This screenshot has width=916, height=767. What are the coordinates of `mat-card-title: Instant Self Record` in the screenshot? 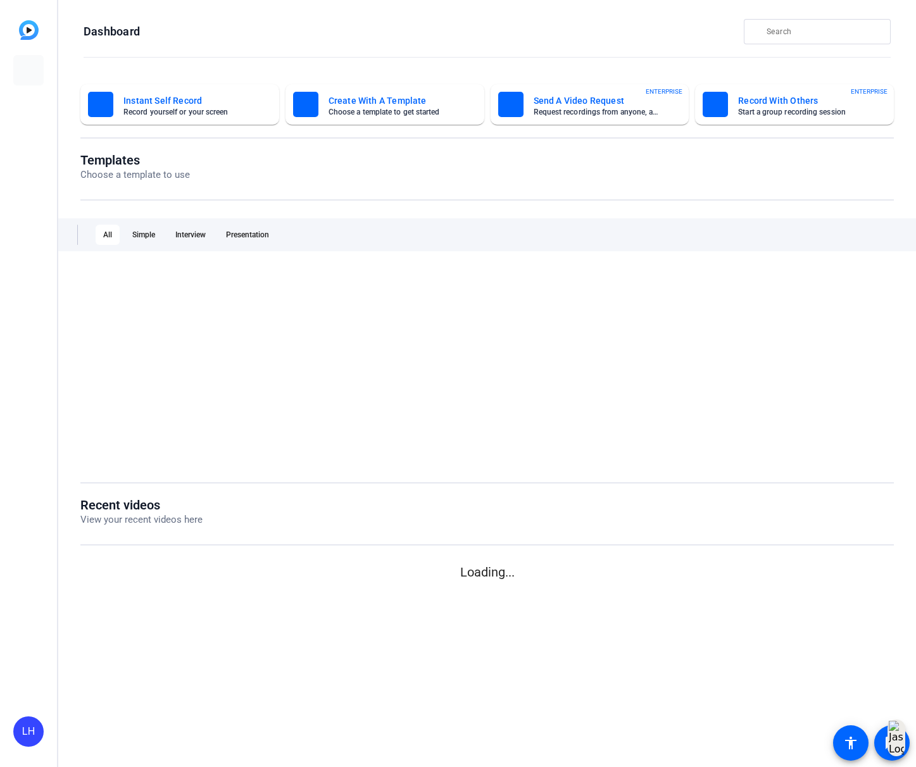 It's located at (187, 101).